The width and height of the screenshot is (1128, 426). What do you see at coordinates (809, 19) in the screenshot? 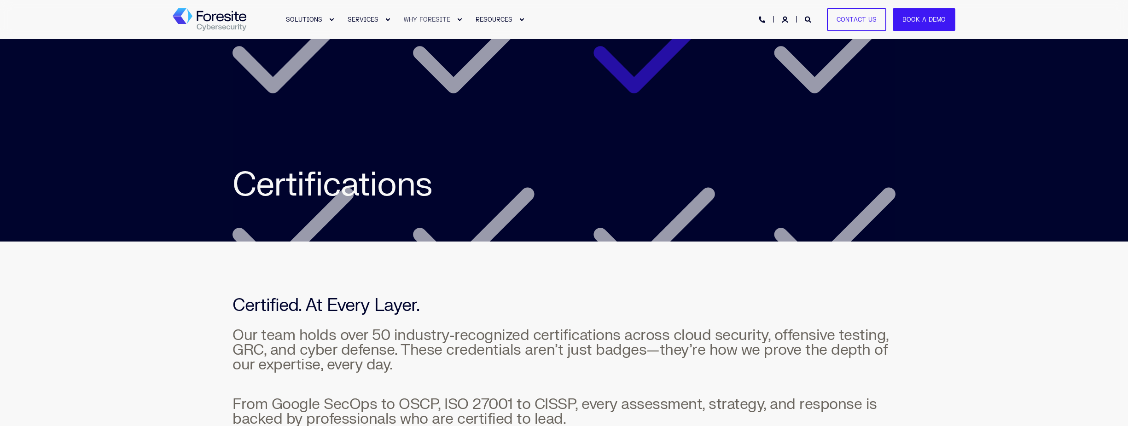
I see `a: Open Search` at bounding box center [809, 19].